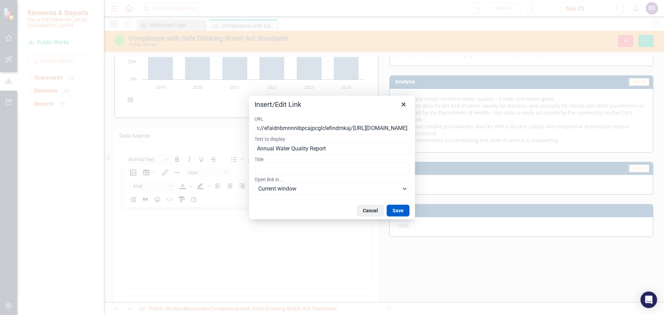 This screenshot has width=664, height=315. What do you see at coordinates (332, 139) in the screenshot?
I see `label: Text to display` at bounding box center [332, 139].